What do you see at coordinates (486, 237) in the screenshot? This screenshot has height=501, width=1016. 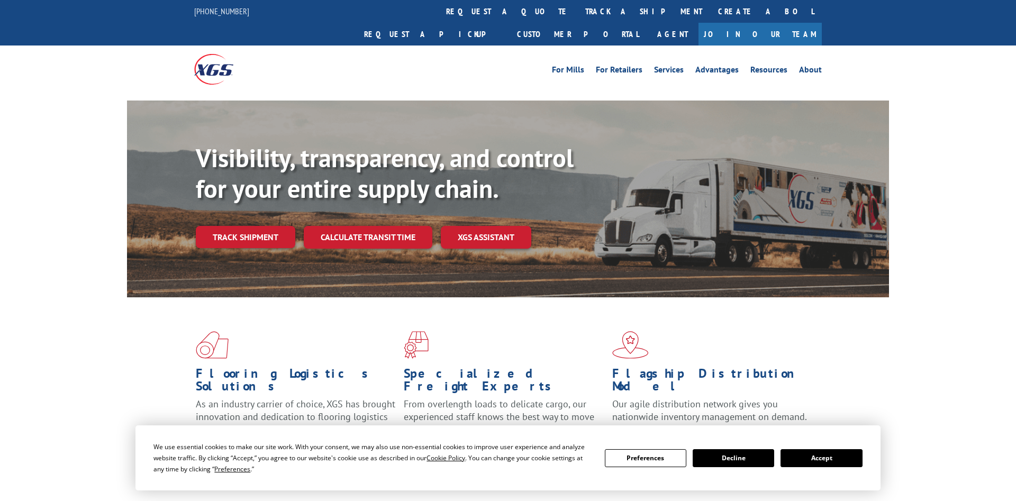 I see `a: XGS ASSISTANT` at bounding box center [486, 237].